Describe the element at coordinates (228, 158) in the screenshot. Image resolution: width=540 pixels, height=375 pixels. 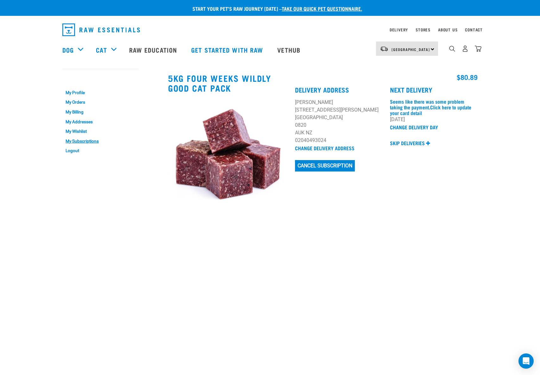
I see `img: WholeMincedRabbit_Cubes_01.jpg` at that location.